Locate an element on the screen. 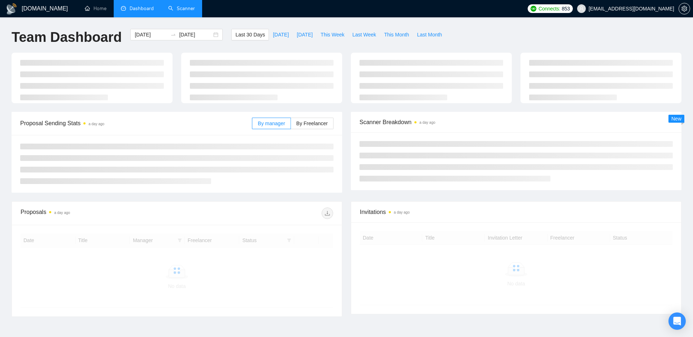 The height and width of the screenshot is (337, 693). span: This Month is located at coordinates (397, 35).